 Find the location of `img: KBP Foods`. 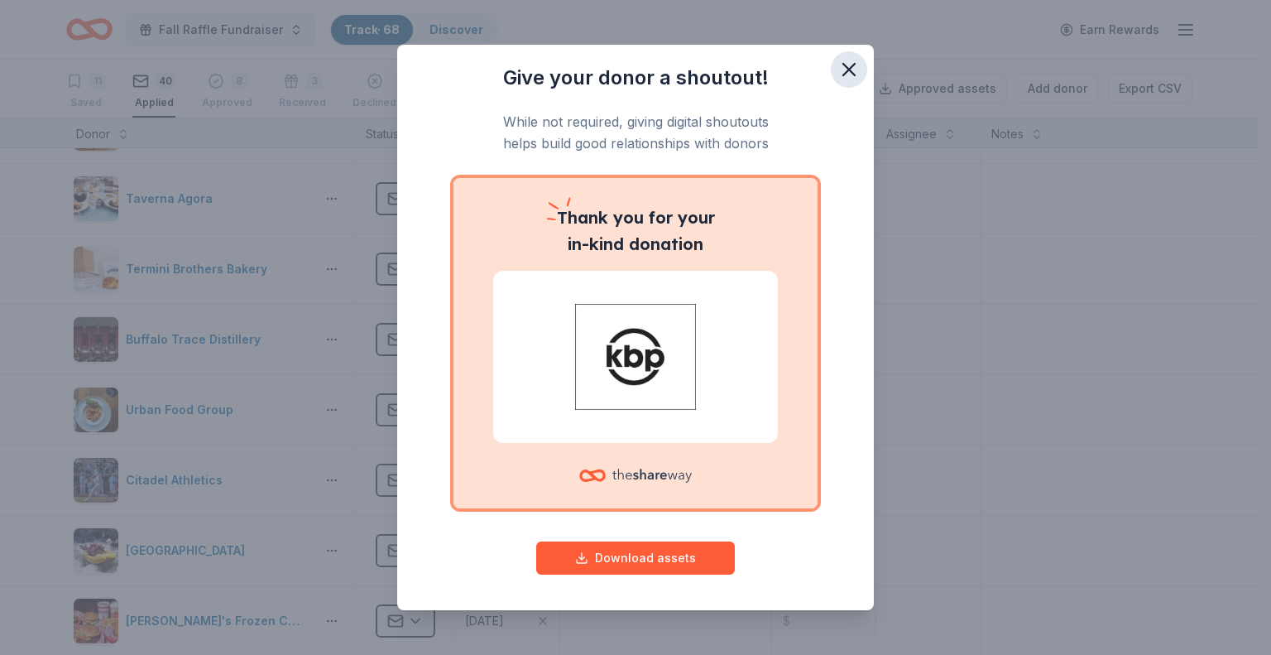

img: KBP Foods is located at coordinates (636, 357).